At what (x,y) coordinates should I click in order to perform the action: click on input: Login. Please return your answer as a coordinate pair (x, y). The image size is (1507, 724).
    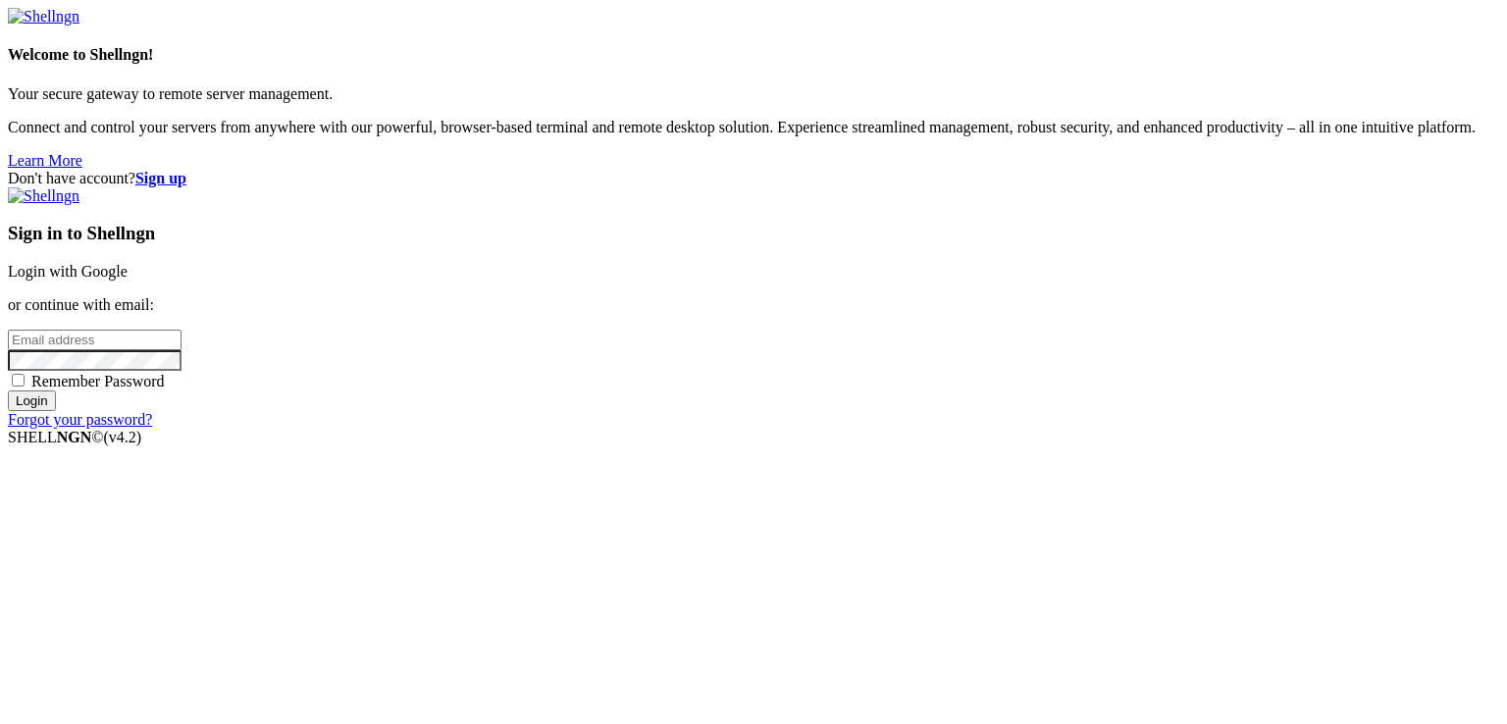
    Looking at the image, I should click on (31, 400).